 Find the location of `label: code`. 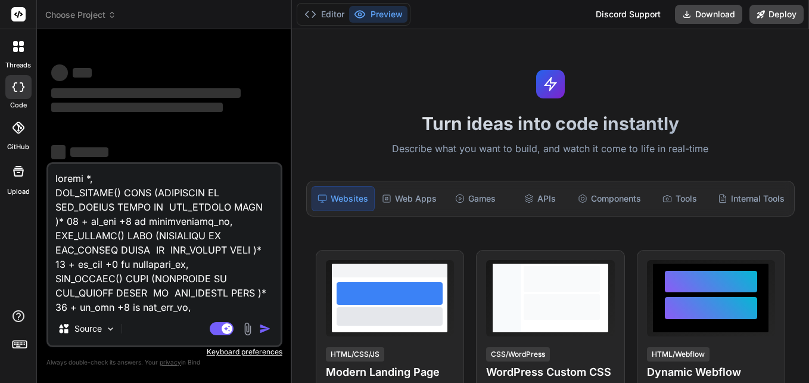

label: code is located at coordinates (18, 105).